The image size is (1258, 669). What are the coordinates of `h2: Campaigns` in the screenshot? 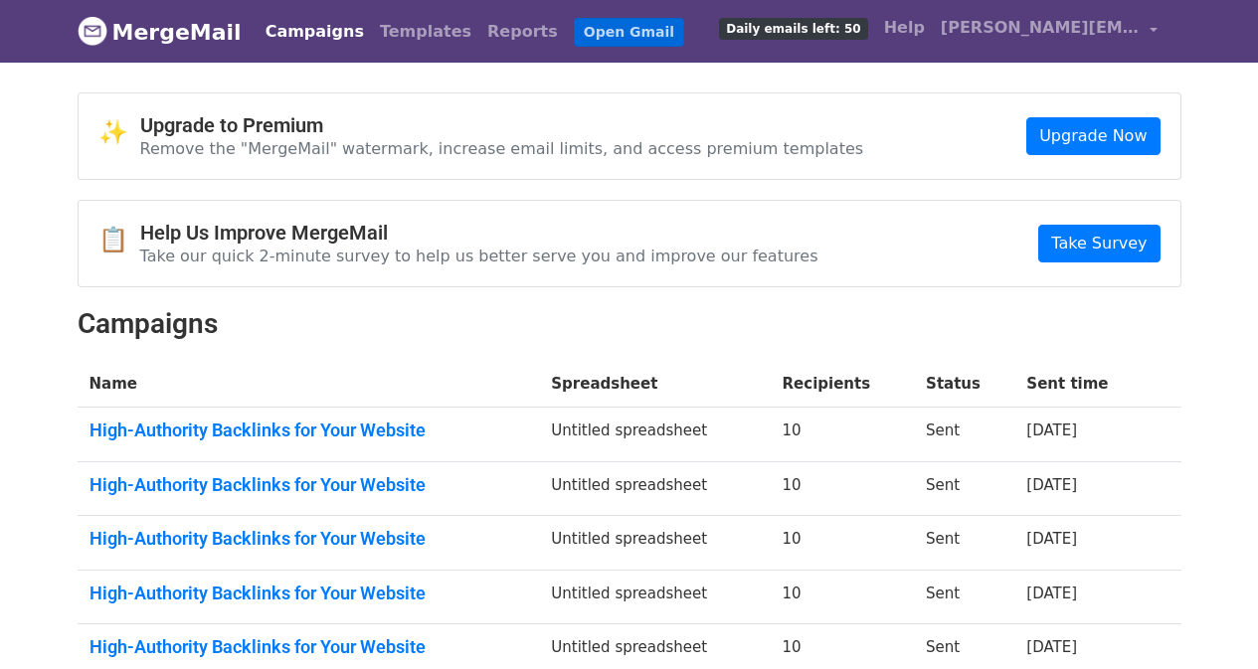 It's located at (629, 324).